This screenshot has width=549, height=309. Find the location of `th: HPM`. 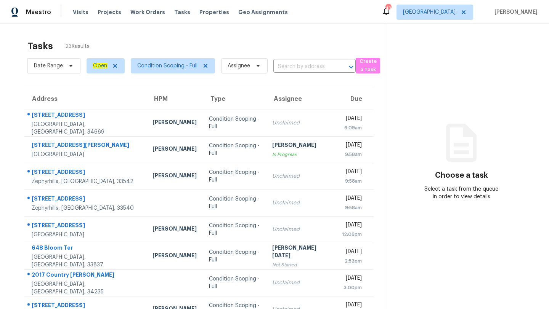

th: HPM is located at coordinates (174, 99).